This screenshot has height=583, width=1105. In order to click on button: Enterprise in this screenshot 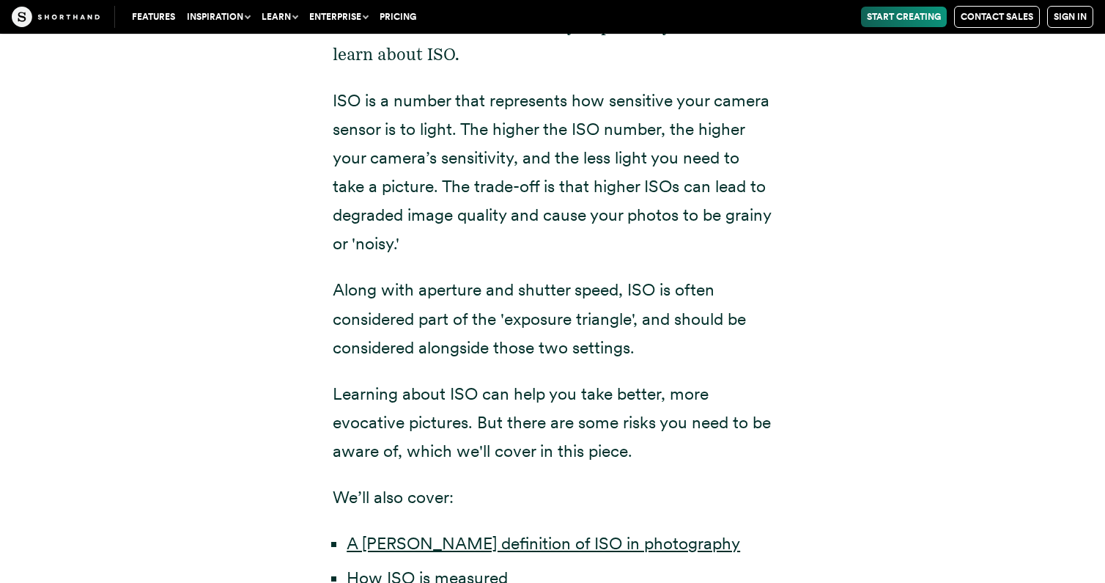, I will do `click(339, 17)`.